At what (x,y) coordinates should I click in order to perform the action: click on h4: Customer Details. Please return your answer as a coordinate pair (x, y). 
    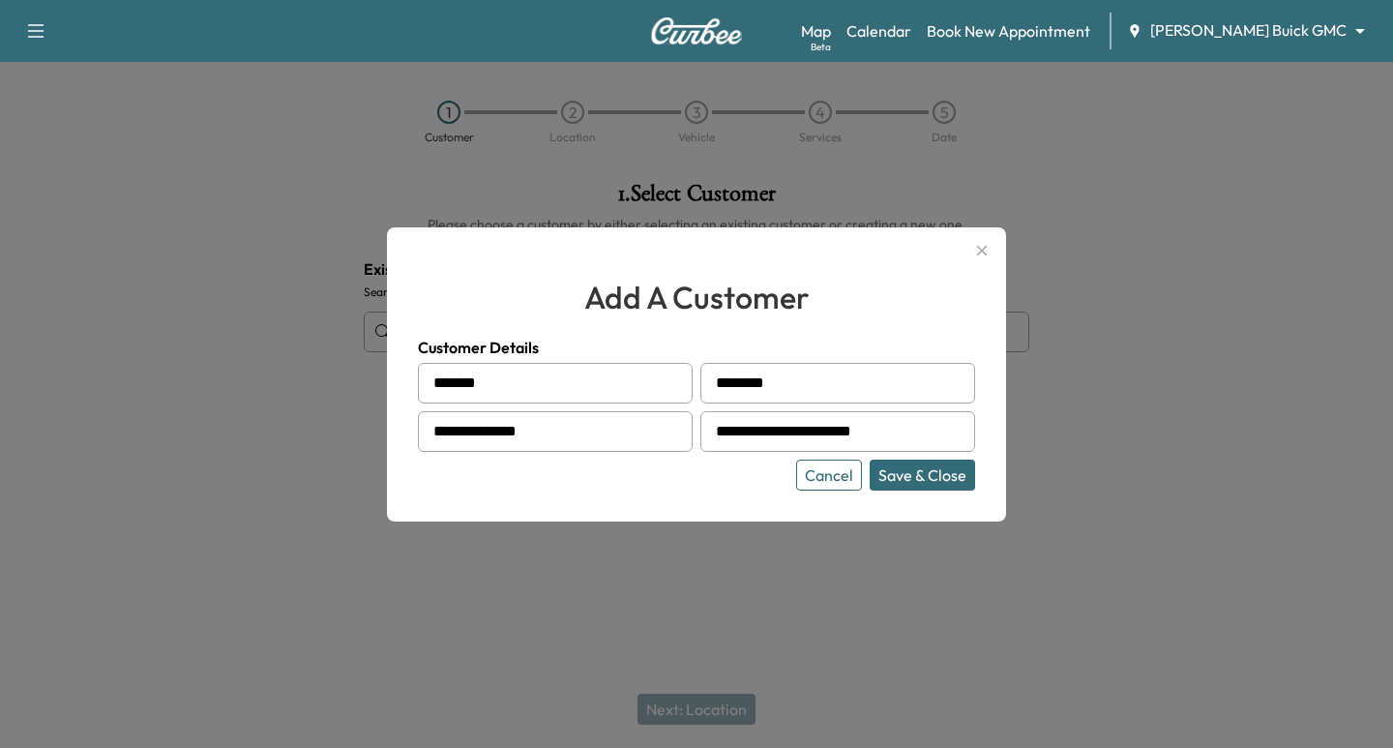
    Looking at the image, I should click on (696, 347).